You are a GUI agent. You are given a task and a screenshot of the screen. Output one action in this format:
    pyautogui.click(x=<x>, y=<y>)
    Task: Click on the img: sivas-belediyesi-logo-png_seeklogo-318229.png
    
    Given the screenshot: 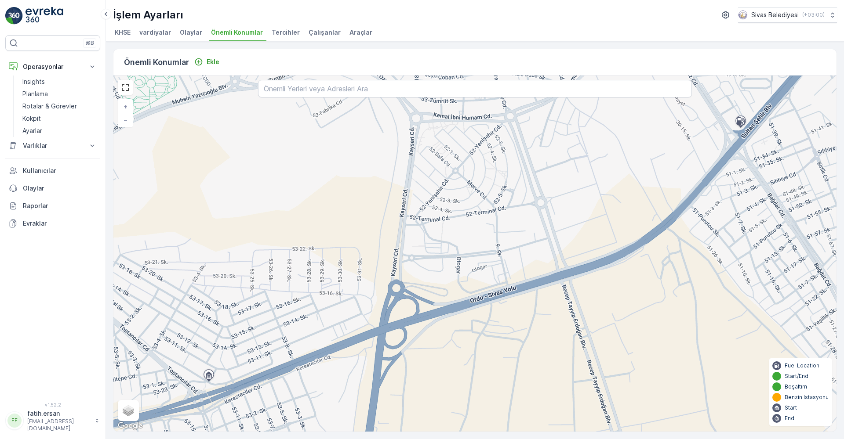 What is the action you would take?
    pyautogui.click(x=743, y=15)
    